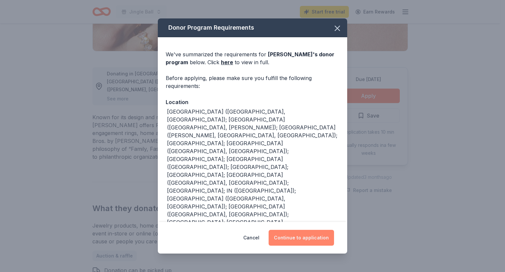 The width and height of the screenshot is (505, 272). What do you see at coordinates (301, 238) in the screenshot?
I see `button: Continue to application` at bounding box center [301, 238].